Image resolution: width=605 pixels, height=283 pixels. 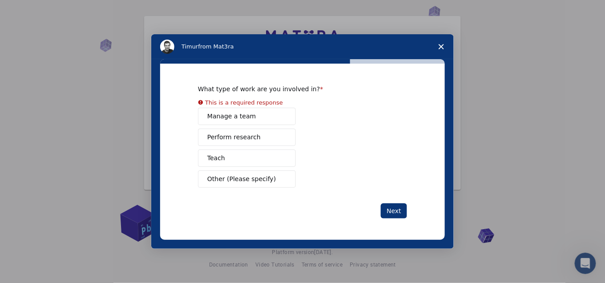 What do you see at coordinates (231, 116) in the screenshot?
I see `span: Manage a team` at bounding box center [231, 116].